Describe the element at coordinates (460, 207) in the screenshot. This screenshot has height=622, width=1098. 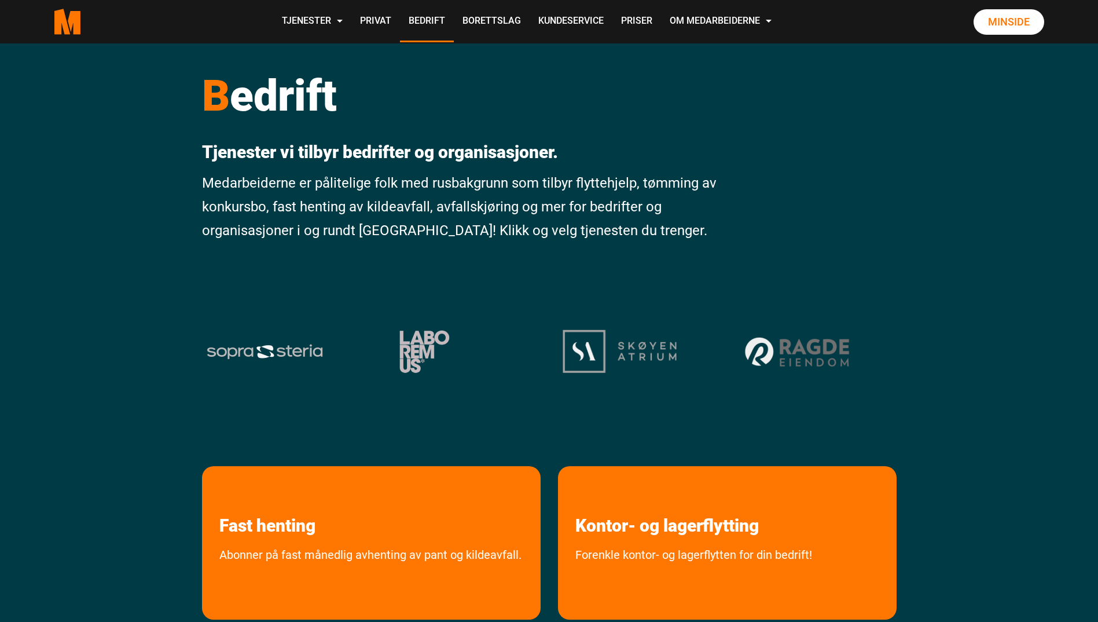
I see `p: Medarbeiderne er pålitelige folk med rusbakgrunn som tilbyr flyttehjelp, tømming av konkursbo, fa...` at that location.